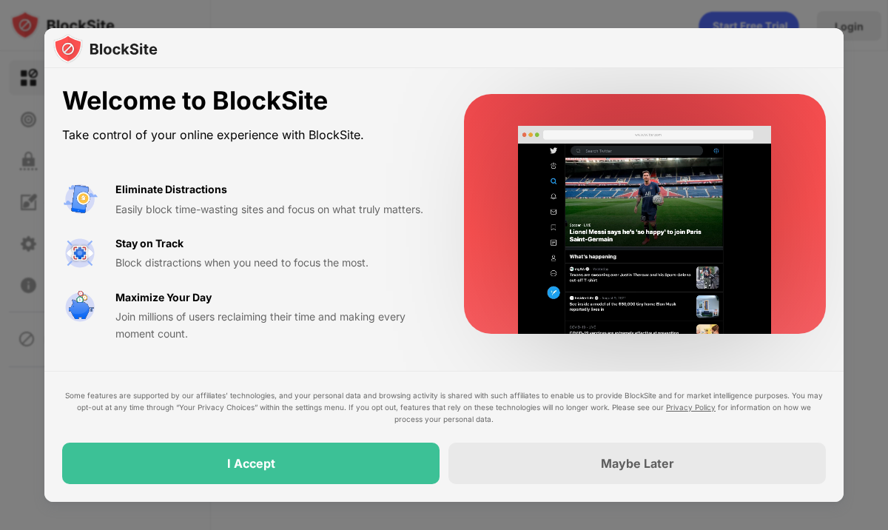 The image size is (888, 530). What do you see at coordinates (444, 407) in the screenshot?
I see `div: Some features are supported by our affiliates’ technologies, and your personal data and browsing ...` at bounding box center [444, 407].